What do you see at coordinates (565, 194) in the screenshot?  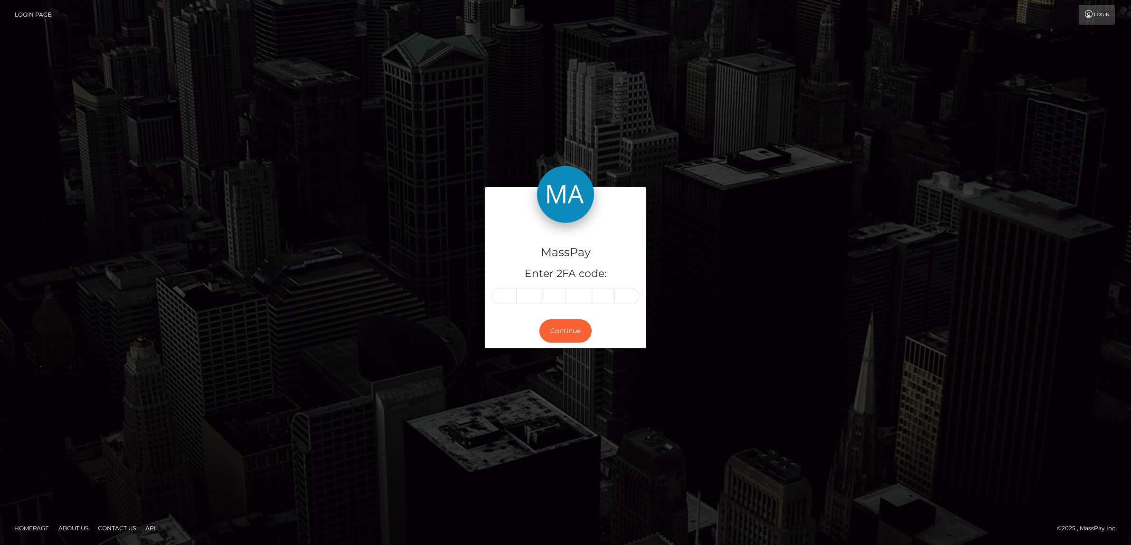 I see `img: MassPay` at bounding box center [565, 194].